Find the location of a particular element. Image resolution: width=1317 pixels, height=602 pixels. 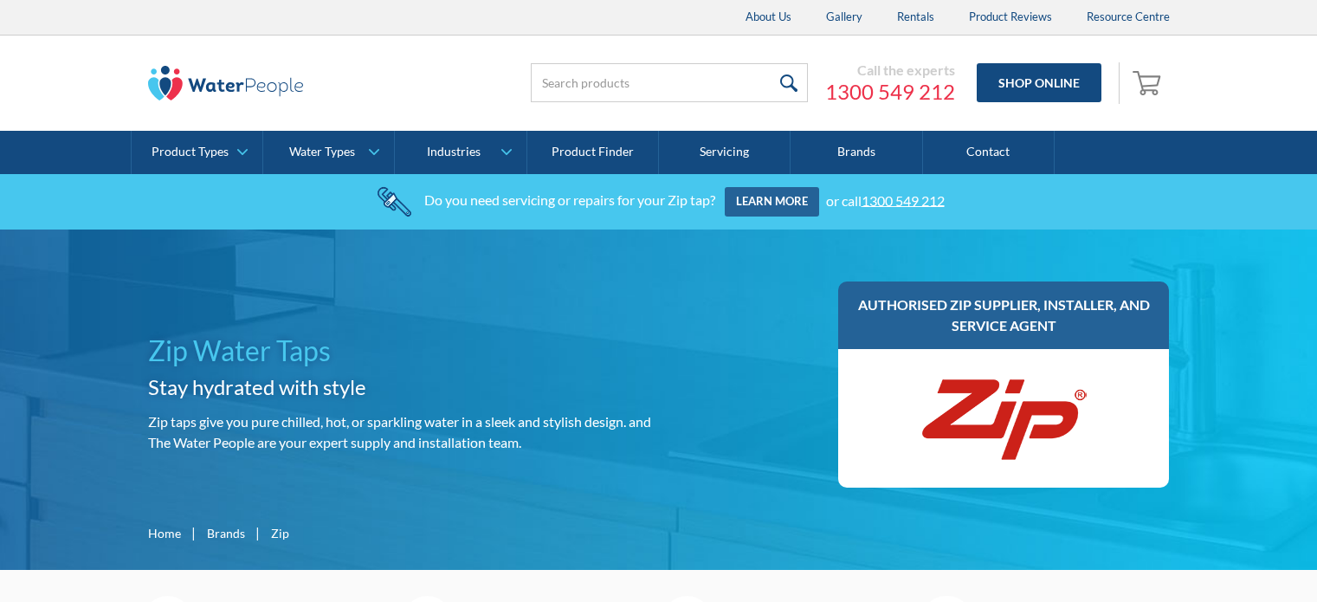

a: Shop Online is located at coordinates (1039, 82).